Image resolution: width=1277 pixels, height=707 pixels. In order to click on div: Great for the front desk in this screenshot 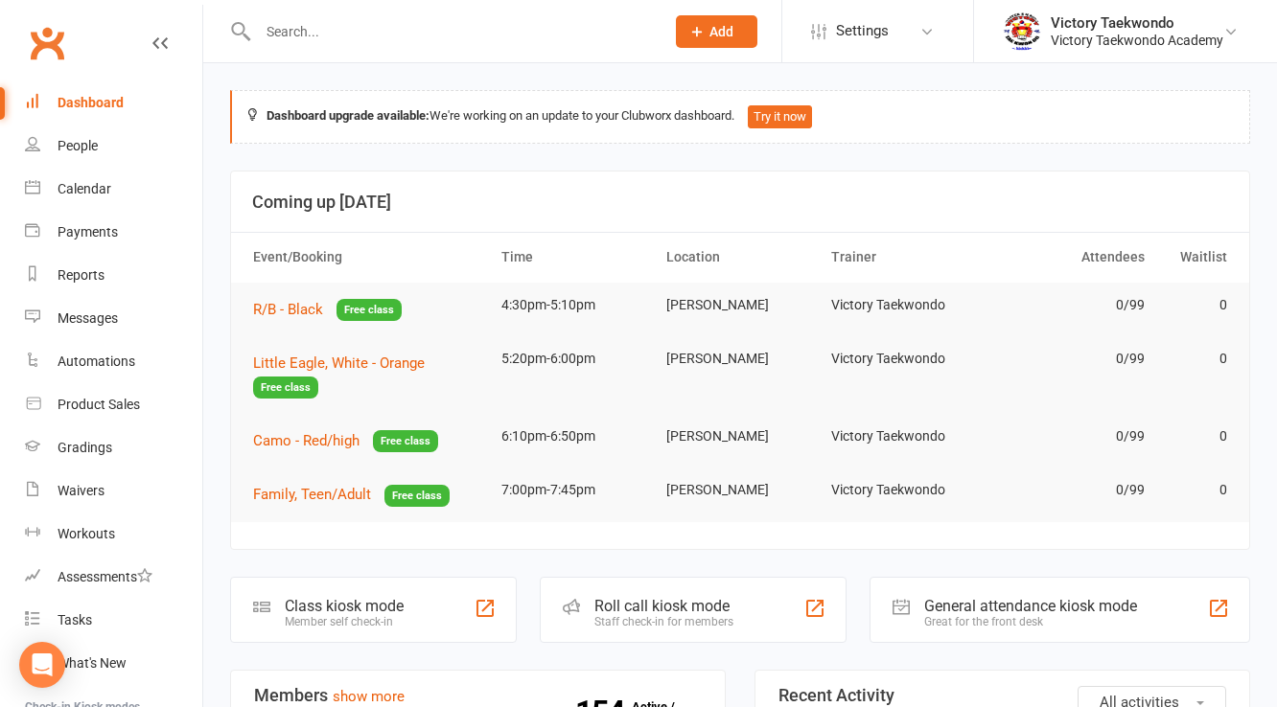, I will do `click(1030, 622)`.